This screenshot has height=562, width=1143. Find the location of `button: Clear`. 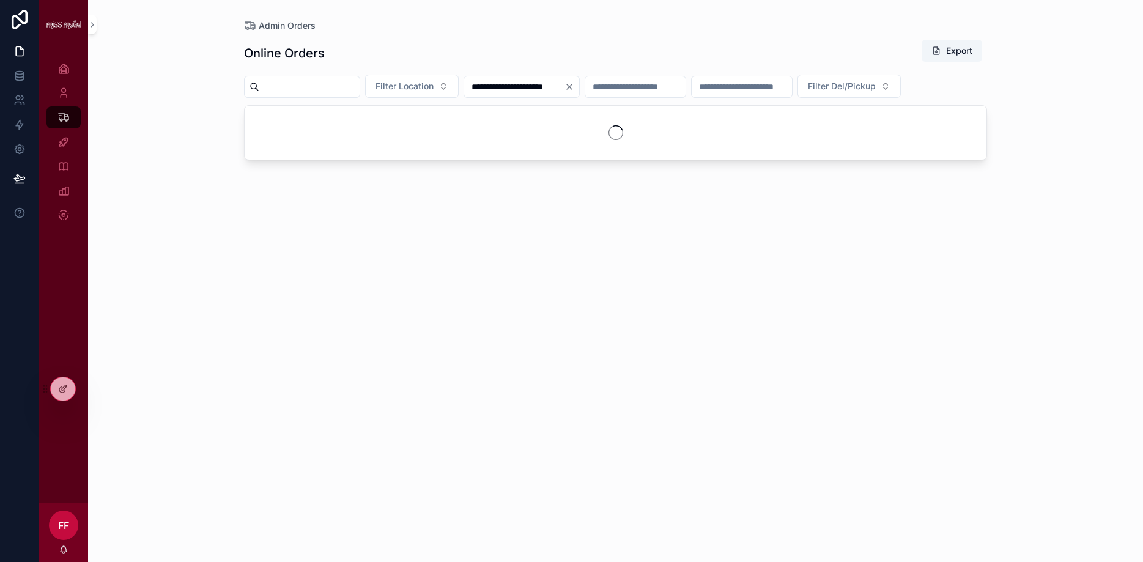

button: Clear is located at coordinates (572, 87).